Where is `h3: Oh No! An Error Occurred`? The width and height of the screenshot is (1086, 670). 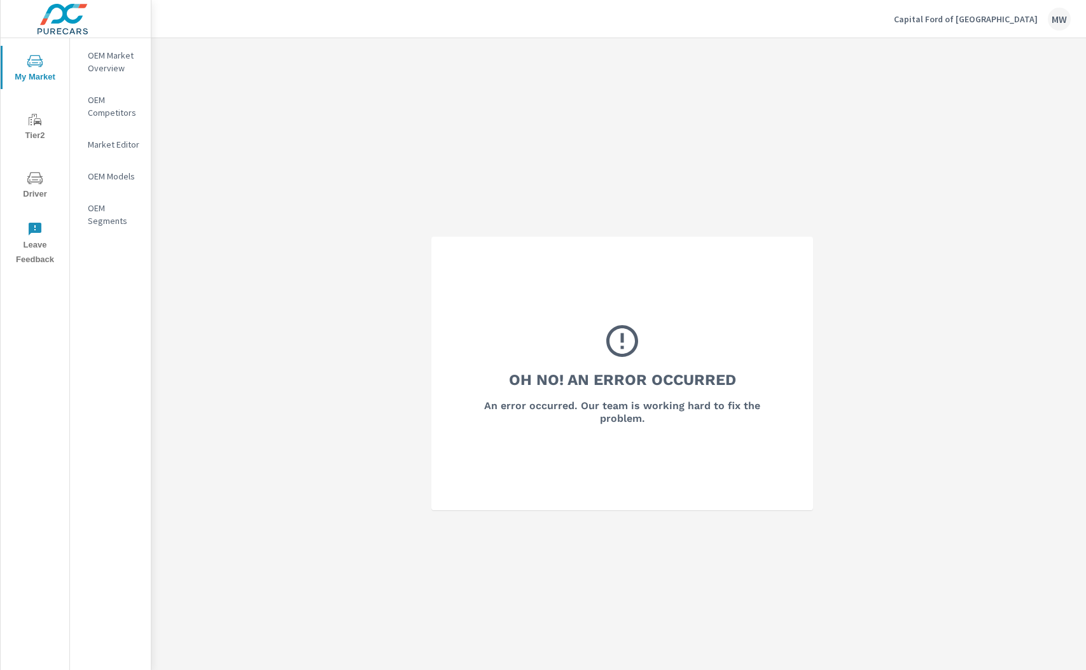
h3: Oh No! An Error Occurred is located at coordinates (622, 380).